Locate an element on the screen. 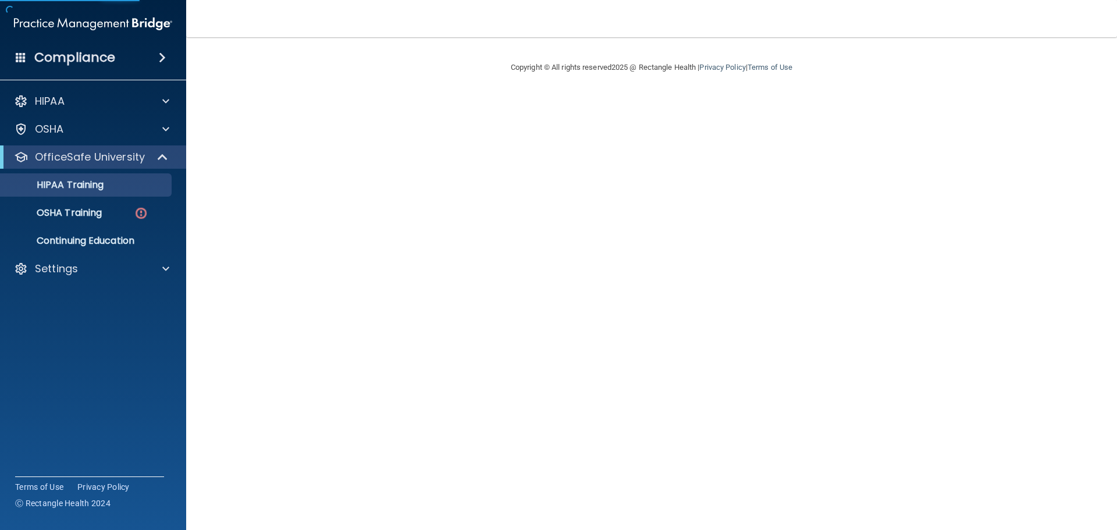  p: Settings is located at coordinates (56, 269).